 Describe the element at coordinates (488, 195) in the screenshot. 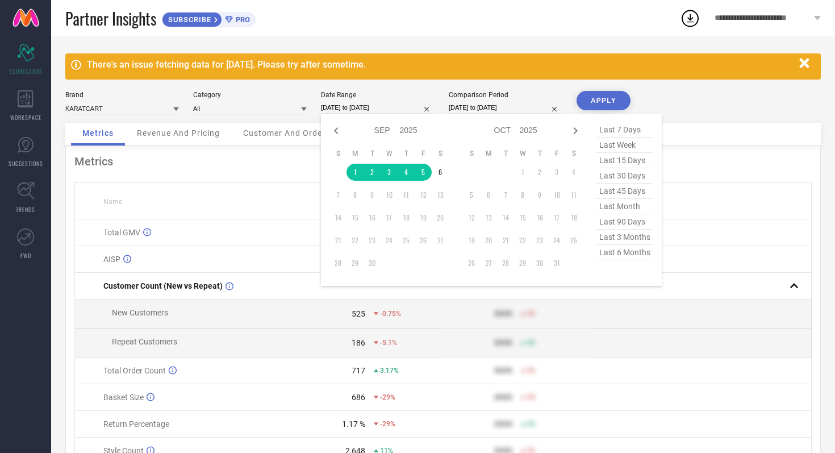

I see `td: Mon Oct 06 2025` at that location.